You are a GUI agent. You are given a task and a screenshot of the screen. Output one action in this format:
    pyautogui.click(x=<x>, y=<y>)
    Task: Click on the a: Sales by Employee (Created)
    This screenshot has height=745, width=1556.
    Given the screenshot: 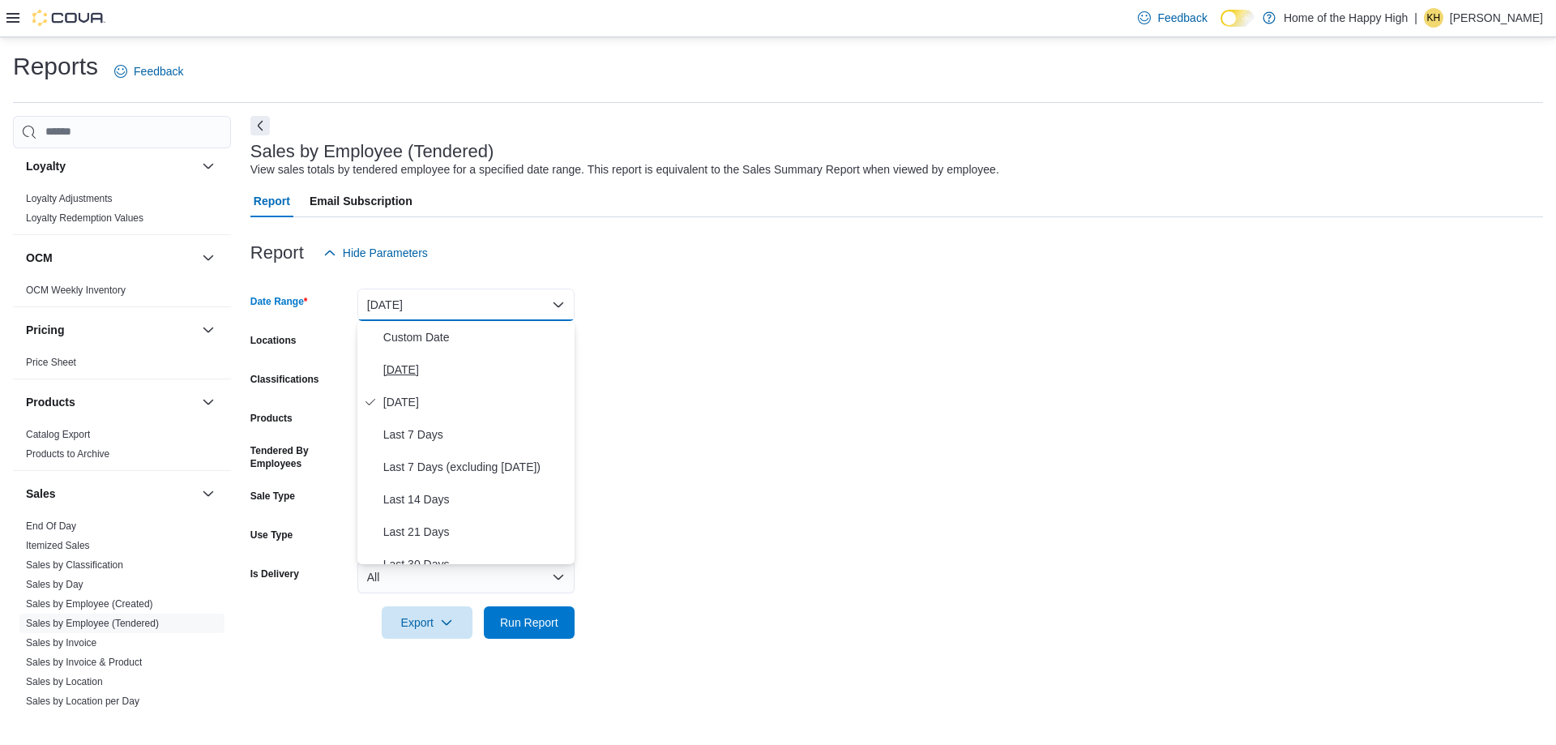 What is the action you would take?
    pyautogui.click(x=89, y=604)
    